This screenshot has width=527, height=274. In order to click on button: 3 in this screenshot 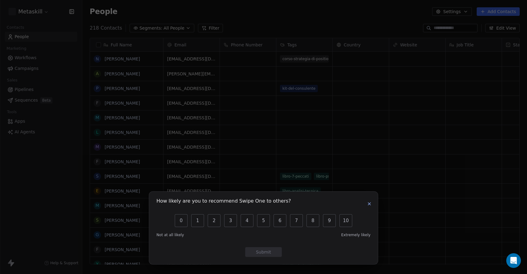, I will do `click(230, 220)`.